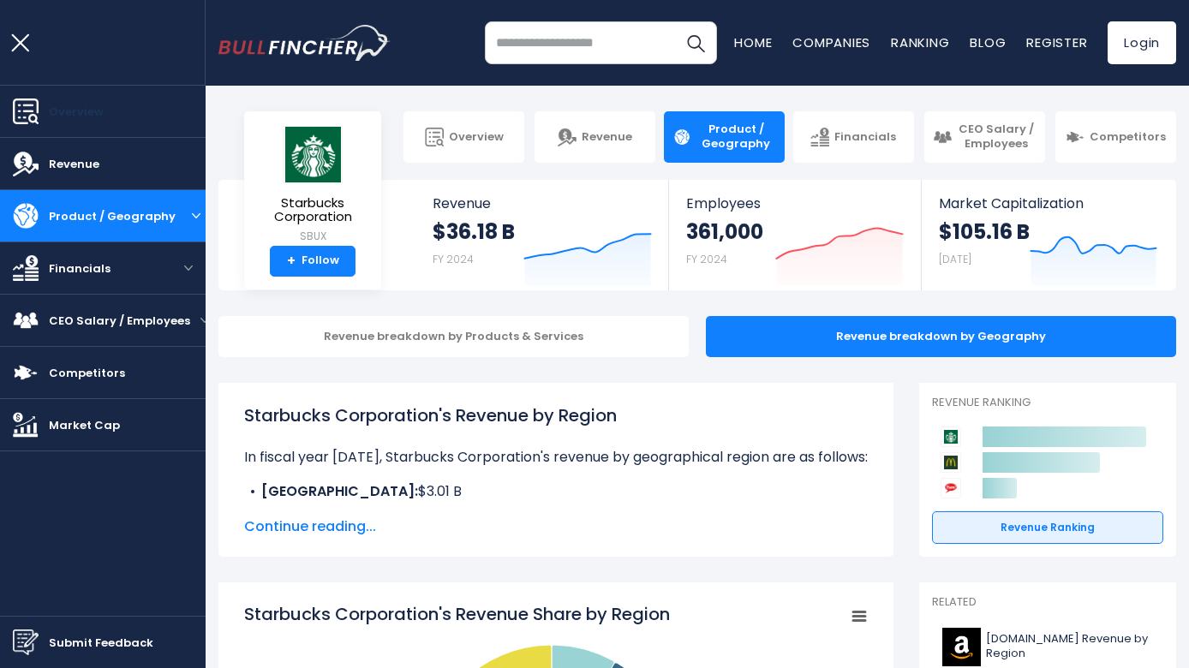  Describe the element at coordinates (920, 42) in the screenshot. I see `a: Ranking` at that location.